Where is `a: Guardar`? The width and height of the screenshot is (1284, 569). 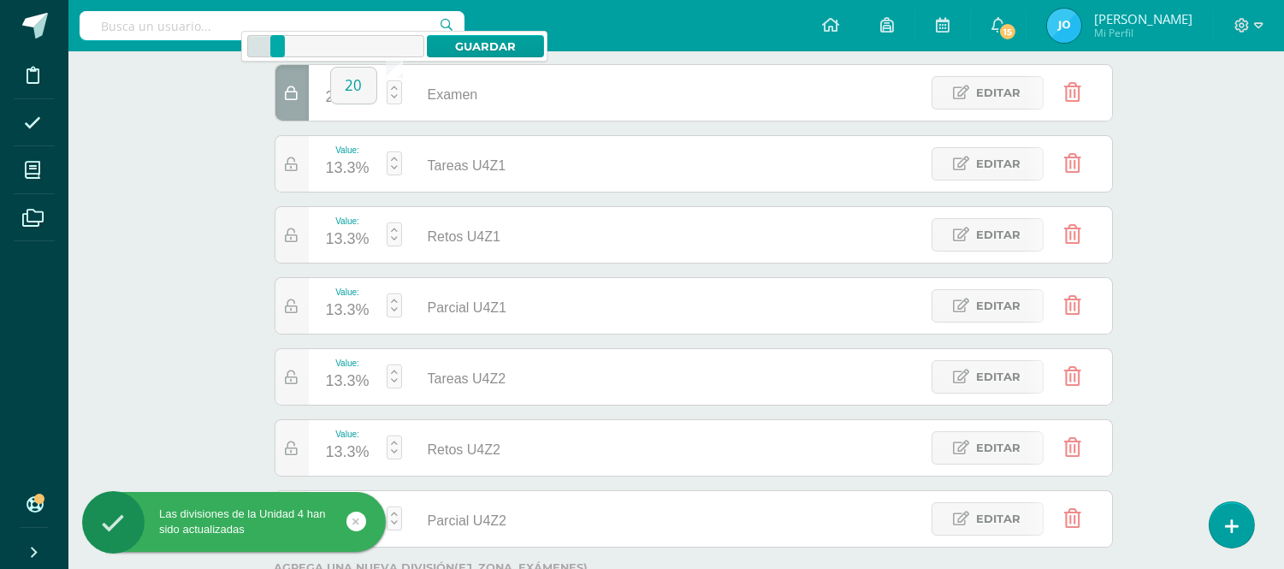 a: Guardar is located at coordinates (485, 46).